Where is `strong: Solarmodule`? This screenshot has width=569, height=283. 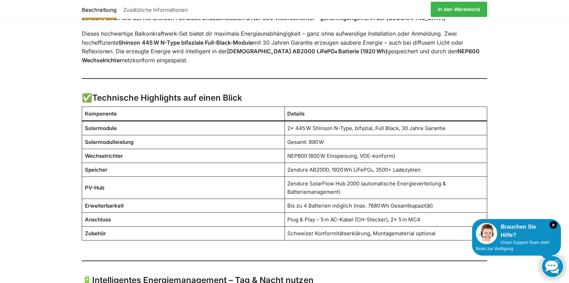 strong: Solarmodule is located at coordinates (101, 128).